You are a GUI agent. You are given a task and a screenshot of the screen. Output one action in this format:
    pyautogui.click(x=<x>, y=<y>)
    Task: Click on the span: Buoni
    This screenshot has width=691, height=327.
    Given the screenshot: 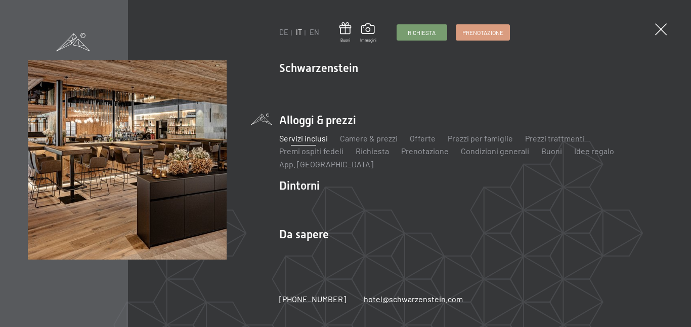 What is the action you would take?
    pyautogui.click(x=345, y=40)
    